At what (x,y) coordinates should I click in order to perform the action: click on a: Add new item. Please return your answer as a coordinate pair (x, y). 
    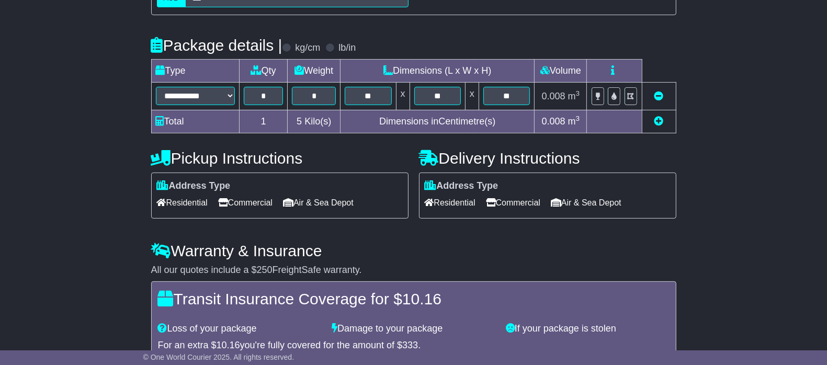
    Looking at the image, I should click on (659, 121).